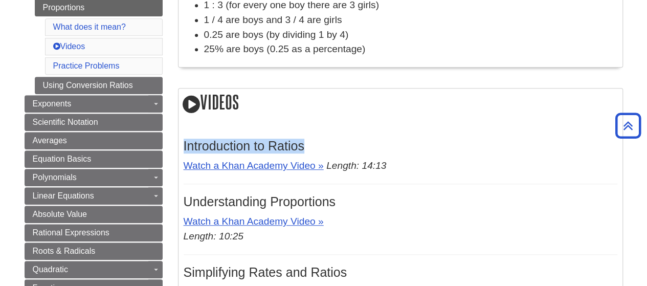  What do you see at coordinates (69, 46) in the screenshot?
I see `a: Videos` at bounding box center [69, 46].